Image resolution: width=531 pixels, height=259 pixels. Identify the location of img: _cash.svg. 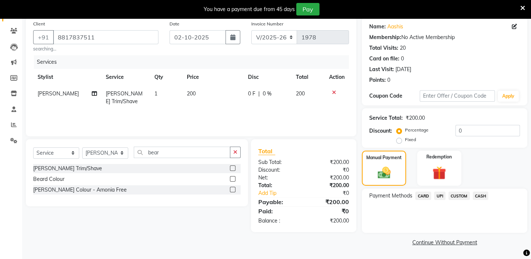
(384, 173).